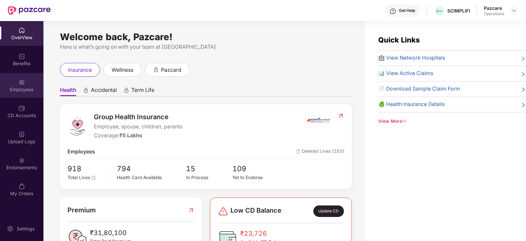 The image size is (526, 241). Describe the element at coordinates (223, 211) in the screenshot. I see `img: svg+xml;base64,PHN2ZyBpZD0iRGFuZ2VyLTMyeDMyIiB4bWxucz0iaHR0cDovL3d3dy53My5vcmcvMjAwMC9zdmciIHdpZH...` at that location.